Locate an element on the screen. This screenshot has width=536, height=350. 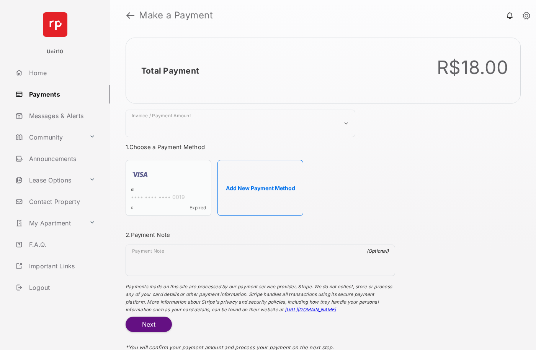
h3: 1. Choose a Payment Method is located at coordinates (261, 147).